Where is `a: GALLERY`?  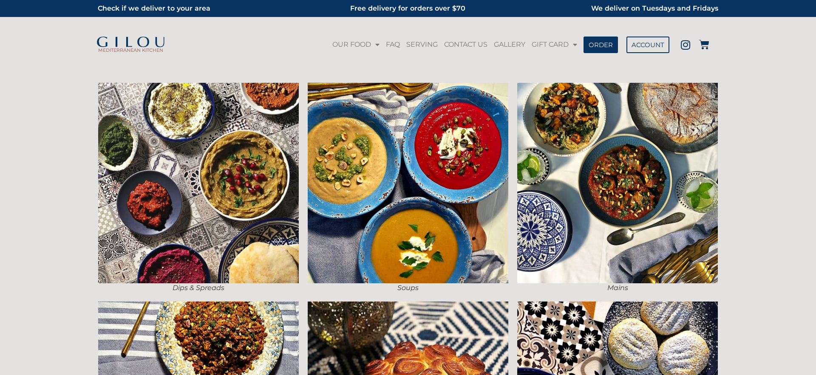
a: GALLERY is located at coordinates (510, 45).